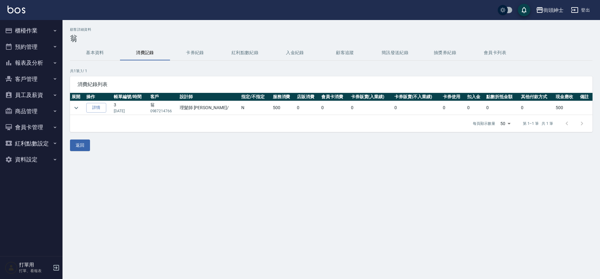 The height and width of the screenshot is (279, 600). I want to click on button: 商品管理, so click(31, 111).